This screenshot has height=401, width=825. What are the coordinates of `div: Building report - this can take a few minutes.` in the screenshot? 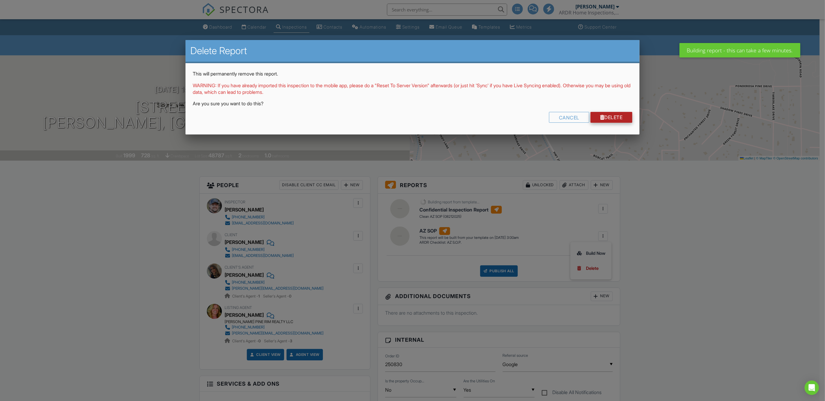 It's located at (740, 50).